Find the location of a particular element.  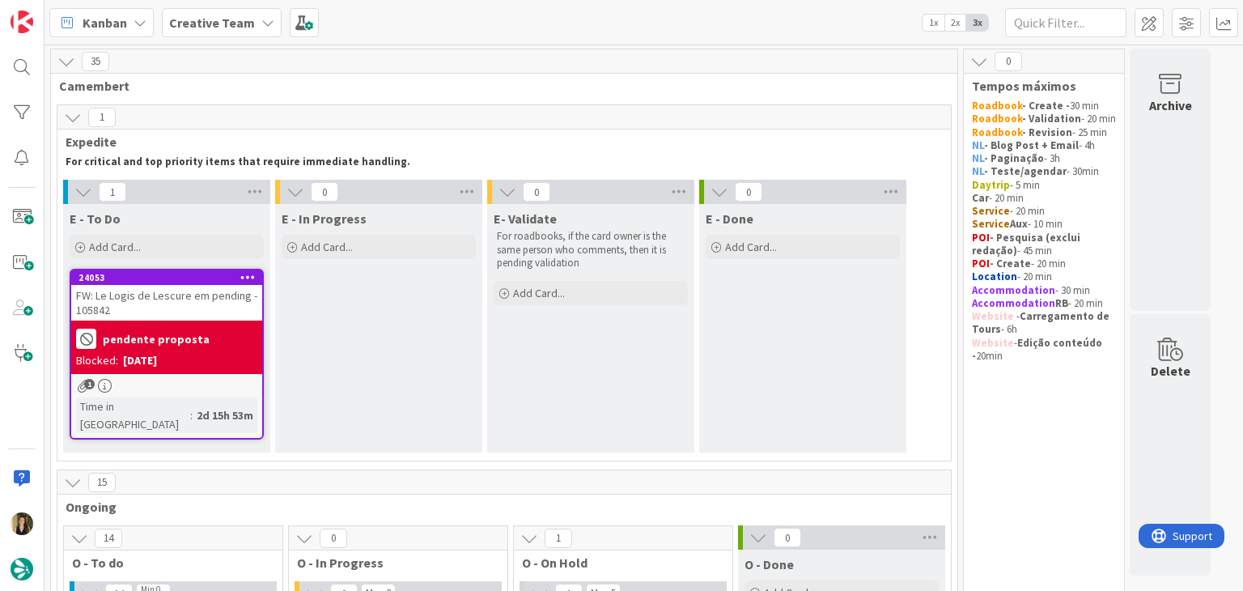

strong: Location is located at coordinates (994, 276).